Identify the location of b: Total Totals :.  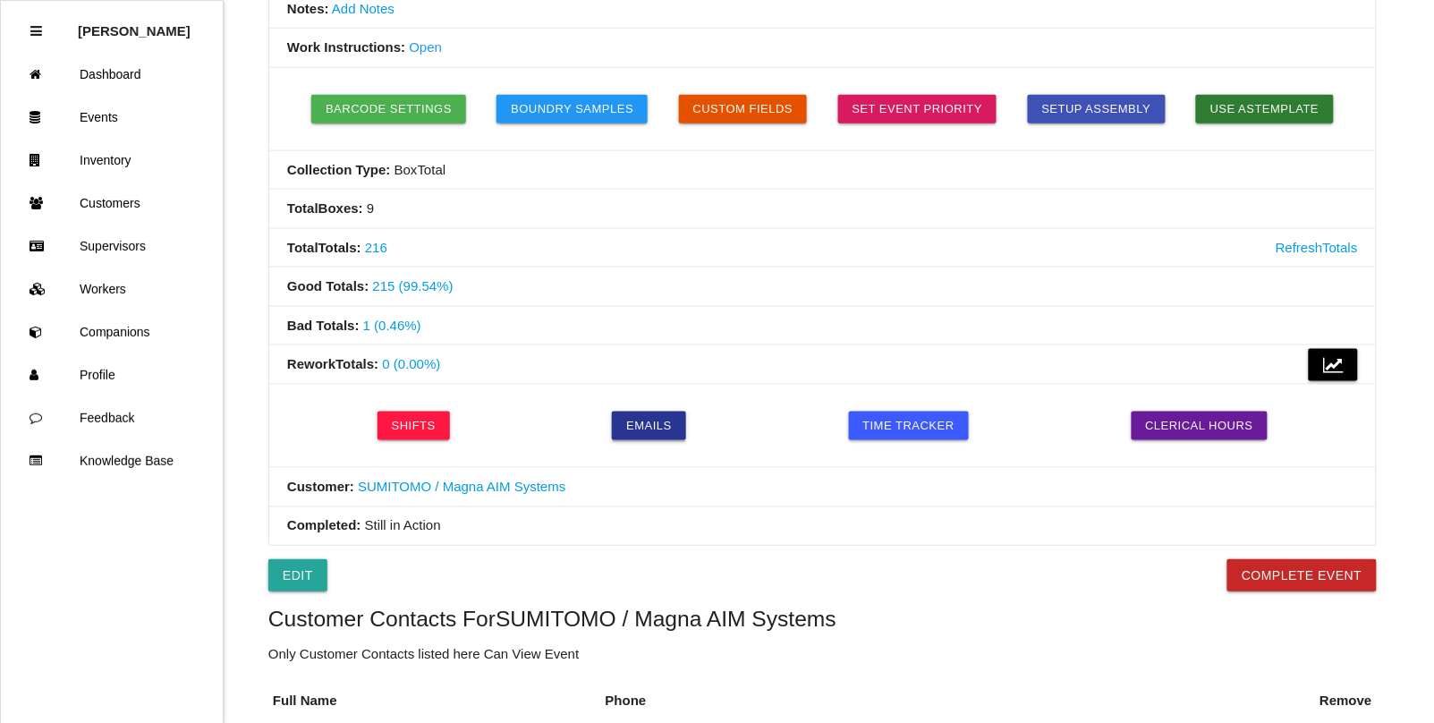
(324, 247).